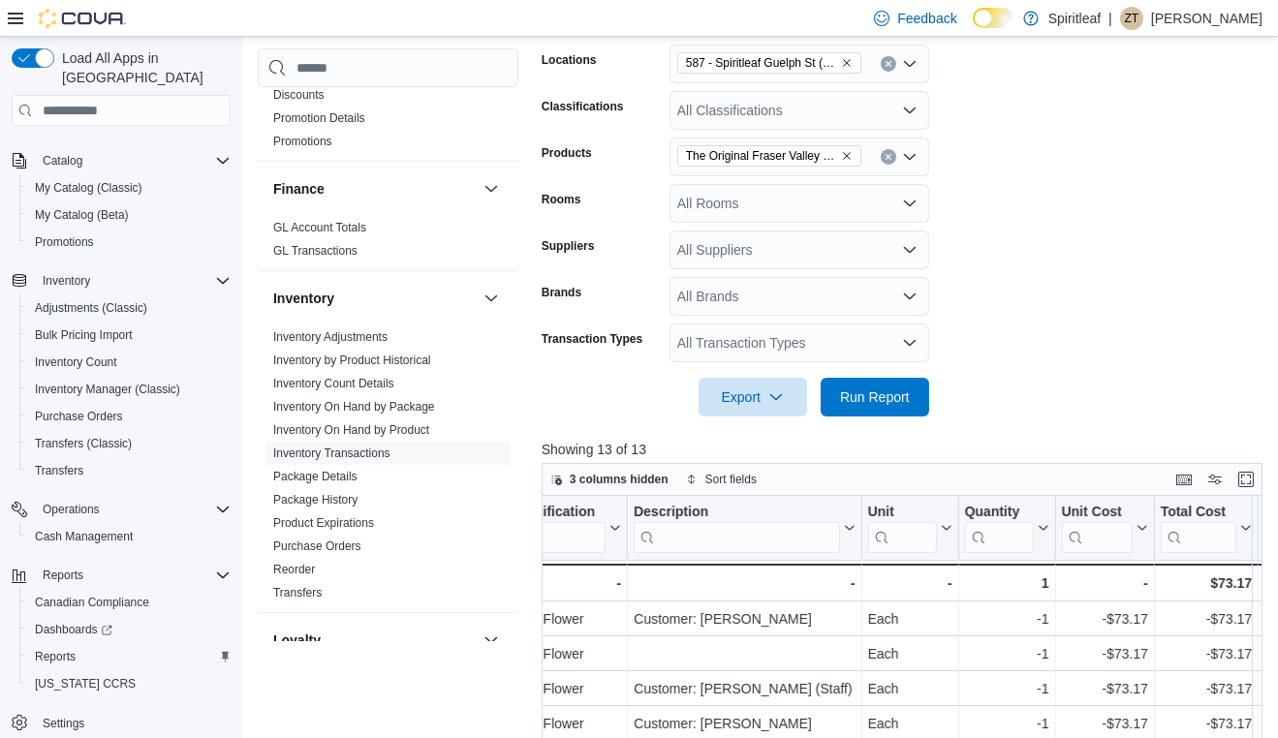 The image size is (1278, 738). What do you see at coordinates (1103, 528) in the screenshot?
I see `button: Unit Cost` at bounding box center [1103, 528].